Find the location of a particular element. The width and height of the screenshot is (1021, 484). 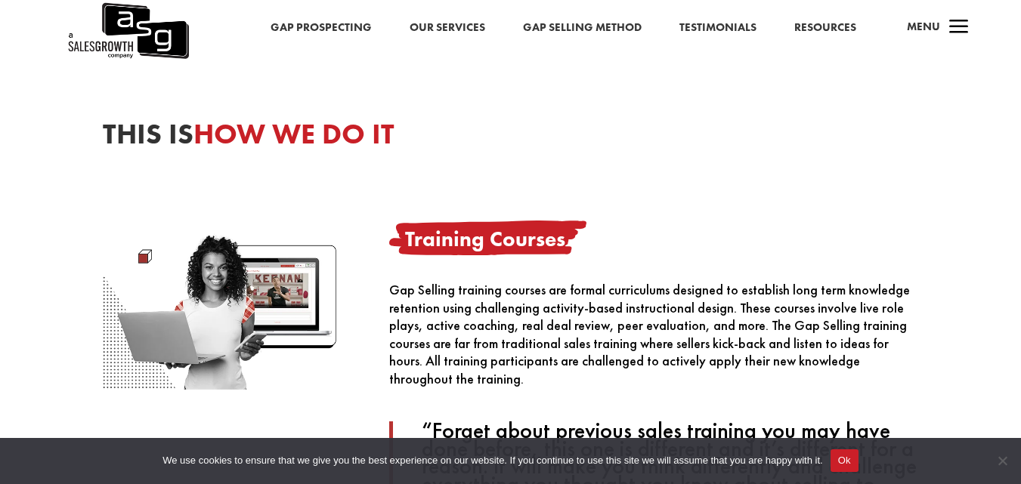

span: how we do it is located at coordinates (294, 134).